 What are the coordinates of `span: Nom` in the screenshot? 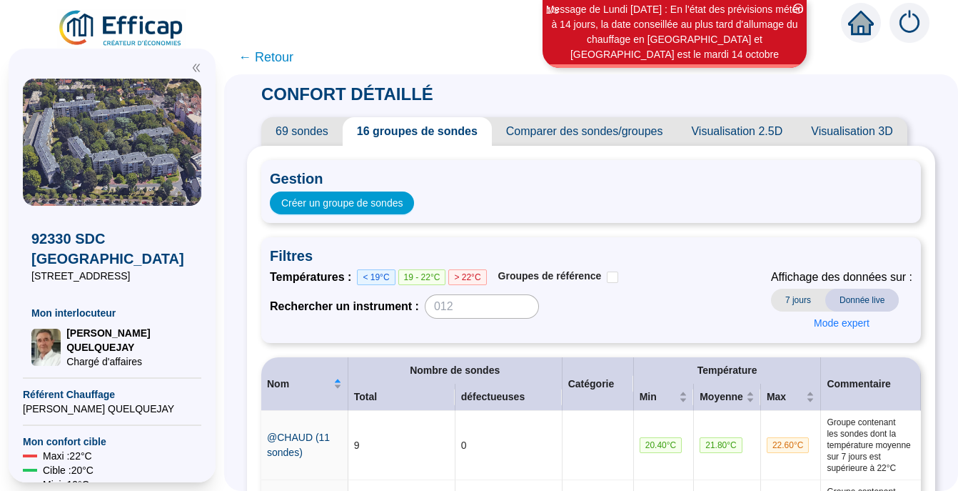 It's located at (298, 383).